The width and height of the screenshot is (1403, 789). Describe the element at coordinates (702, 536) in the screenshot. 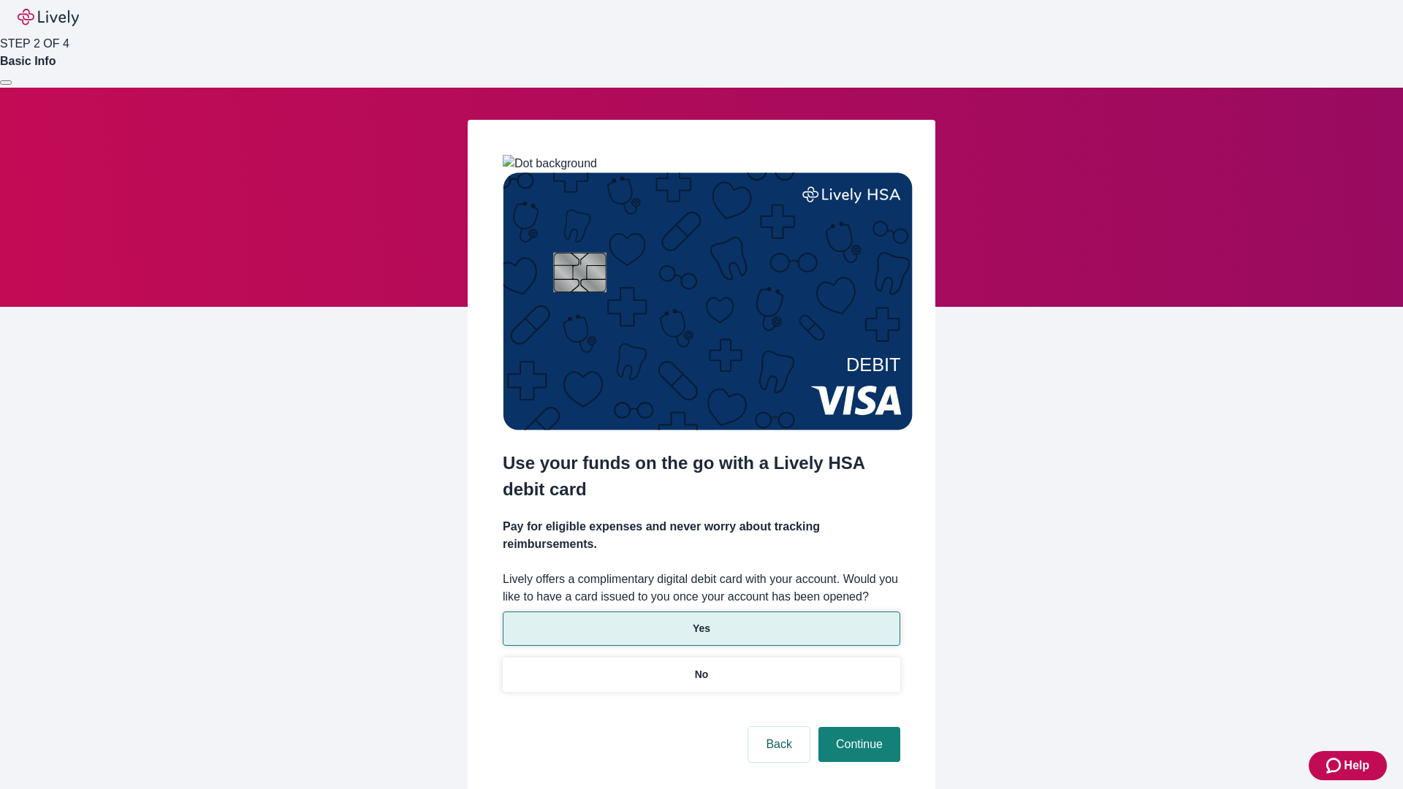

I see `h4: Pay for eligible expenses and never worry about tracking reimbursements.` at that location.